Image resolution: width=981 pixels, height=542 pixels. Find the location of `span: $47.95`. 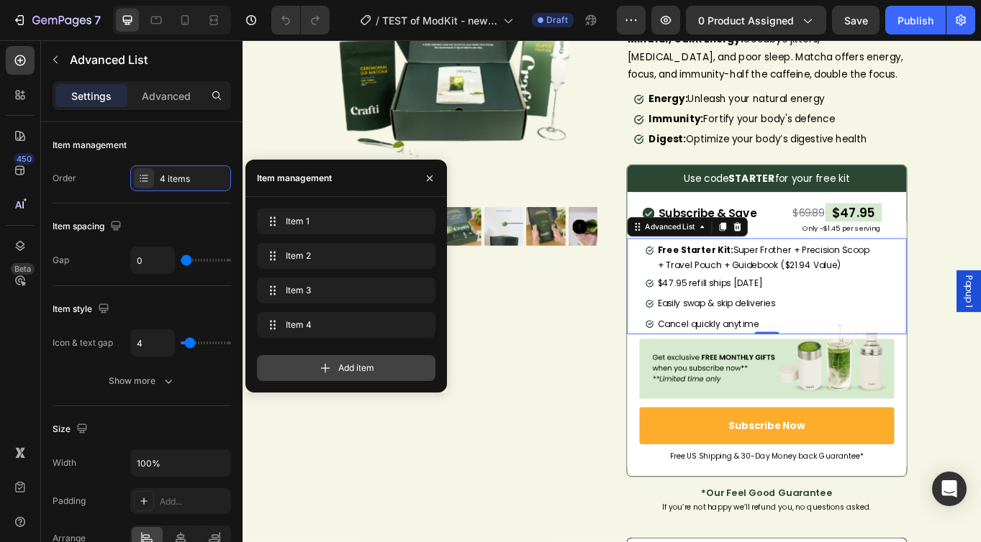

span: $47.95 is located at coordinates (714, 202).